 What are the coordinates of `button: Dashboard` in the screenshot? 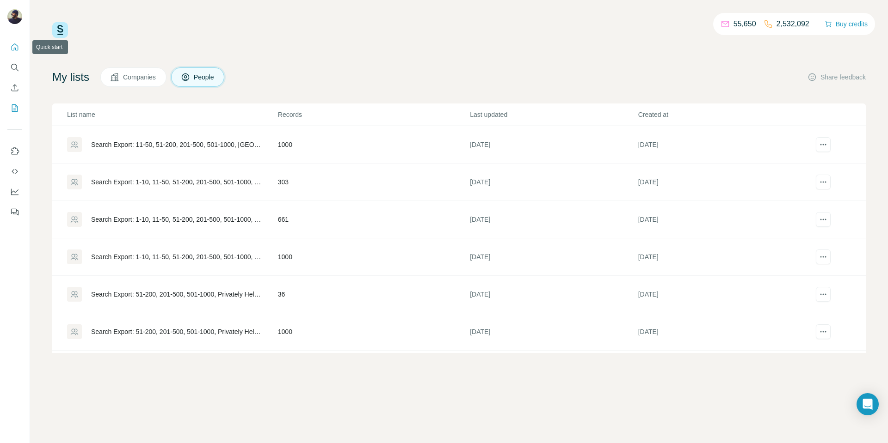 It's located at (15, 192).